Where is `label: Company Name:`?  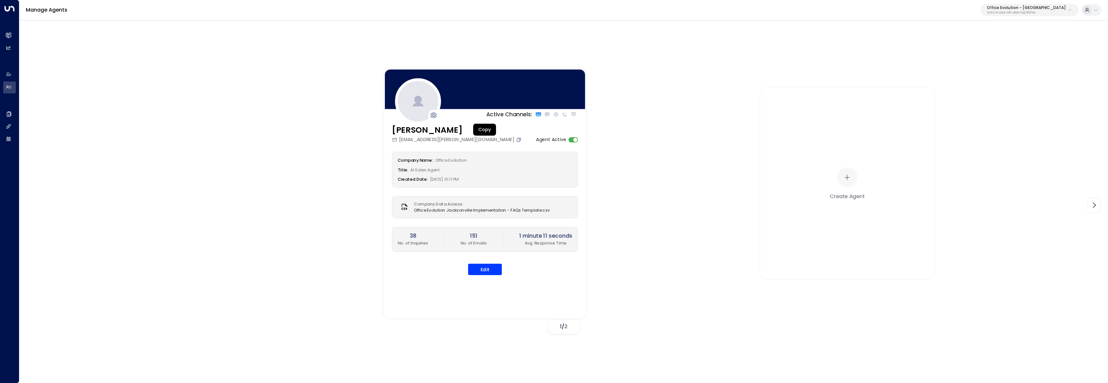
label: Company Name: is located at coordinates (415, 160).